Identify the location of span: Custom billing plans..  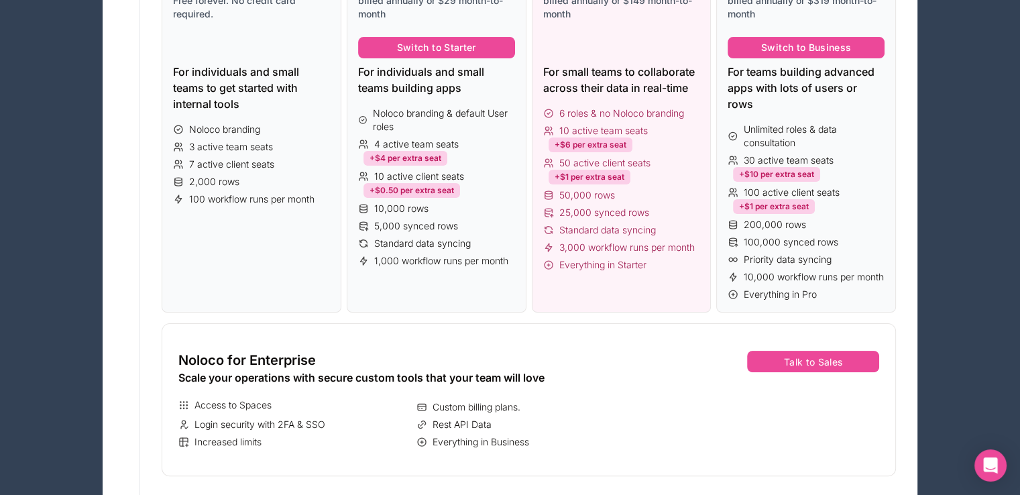
(476, 407).